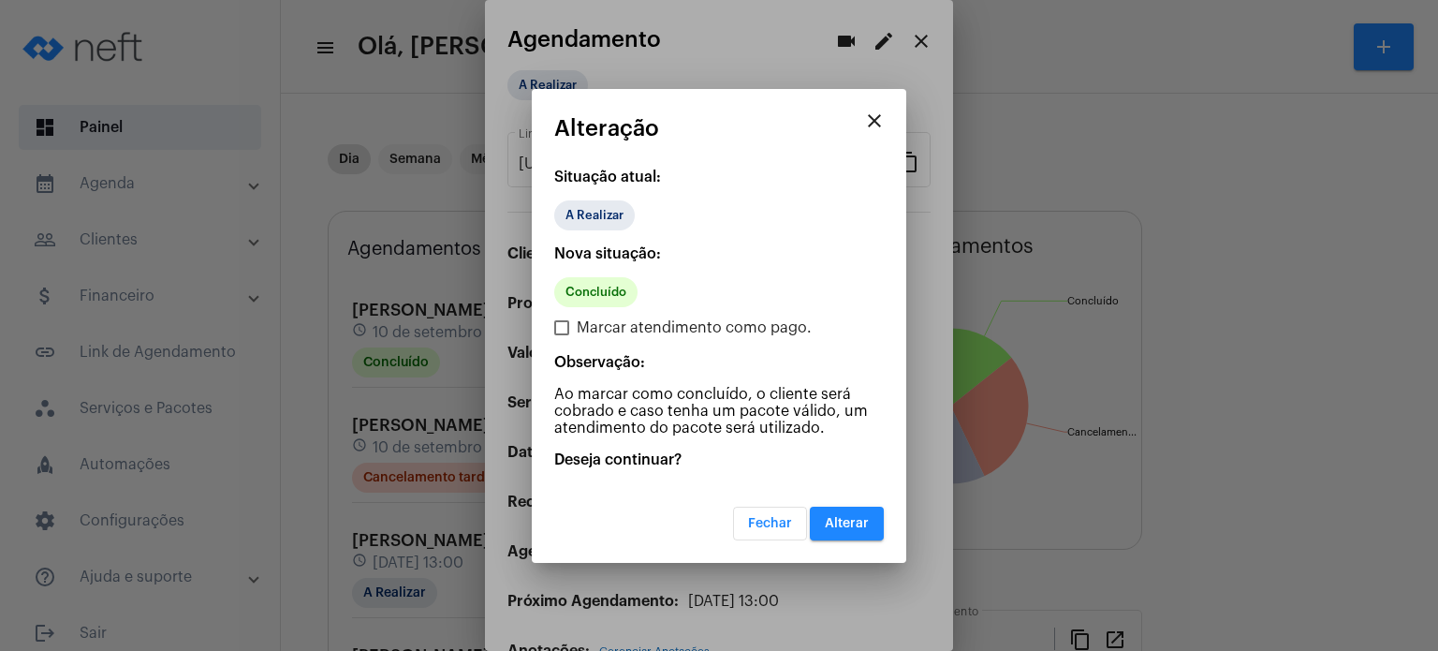  I want to click on button: Alterar, so click(846, 523).